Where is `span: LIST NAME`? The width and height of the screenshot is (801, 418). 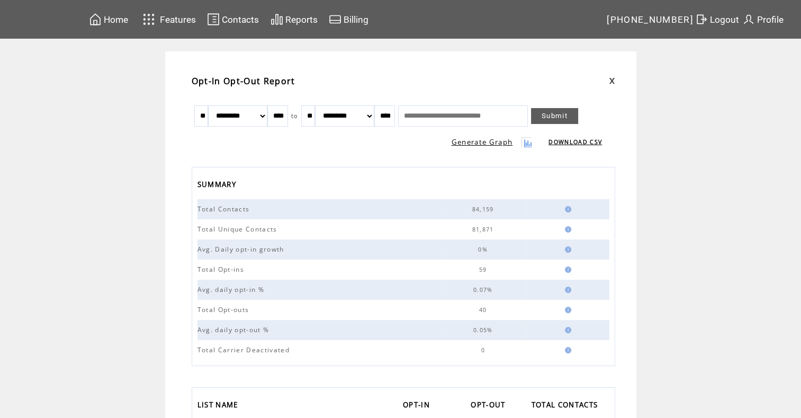 span: LIST NAME is located at coordinates (219, 406).